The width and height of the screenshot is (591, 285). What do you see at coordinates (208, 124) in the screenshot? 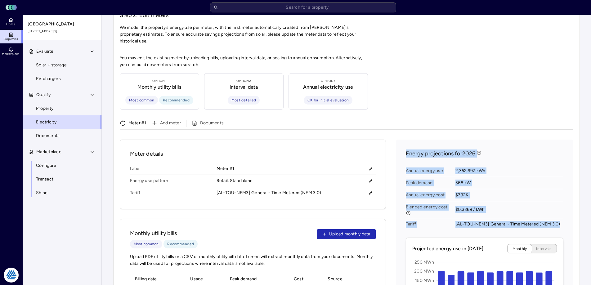
I see `button: Documents` at bounding box center [208, 124].